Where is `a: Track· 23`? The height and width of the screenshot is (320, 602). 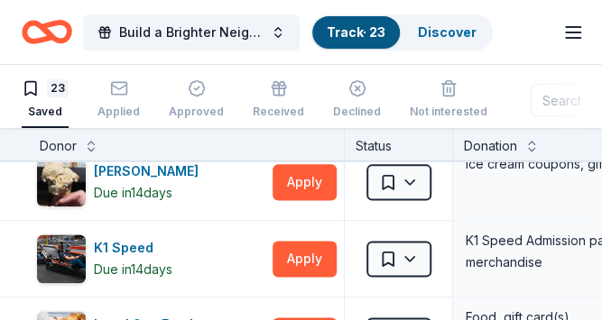 a: Track· 23 is located at coordinates (356, 32).